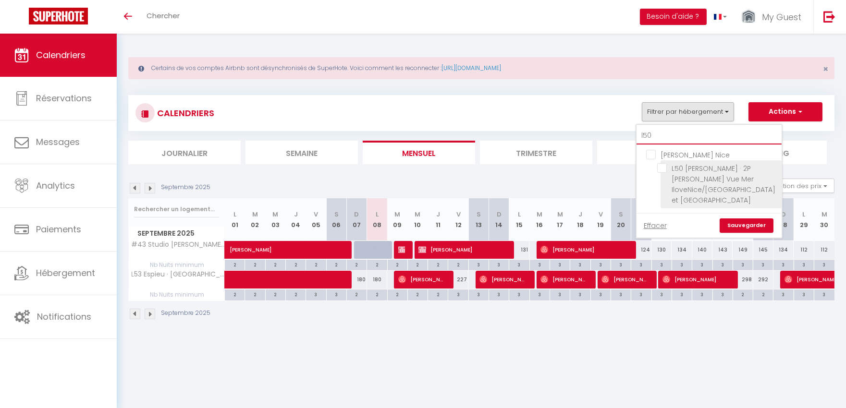  What do you see at coordinates (722, 250) in the screenshot?
I see `div: 143` at bounding box center [722, 250].